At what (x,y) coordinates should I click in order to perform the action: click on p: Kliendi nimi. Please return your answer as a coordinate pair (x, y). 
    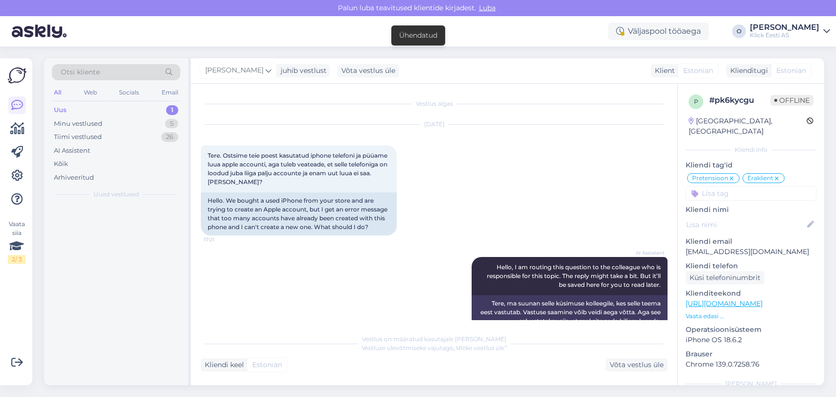
    Looking at the image, I should click on (751, 210).